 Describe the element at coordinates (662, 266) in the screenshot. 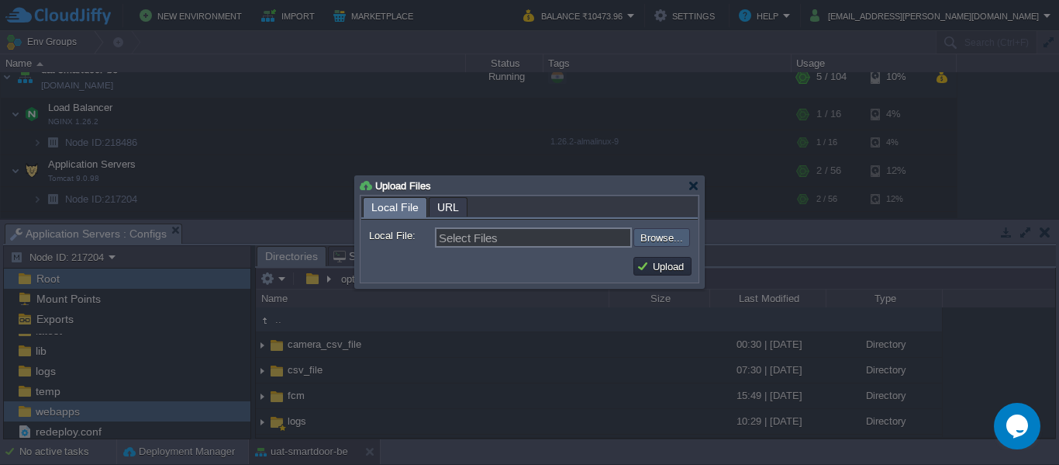

I see `button: Upload` at that location.